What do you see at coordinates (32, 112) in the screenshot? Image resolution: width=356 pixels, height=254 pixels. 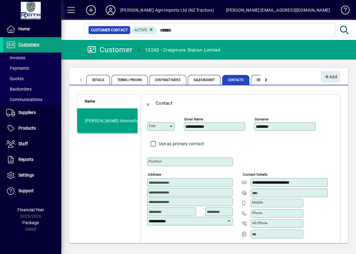 I see `a: Suppliers` at bounding box center [32, 112].